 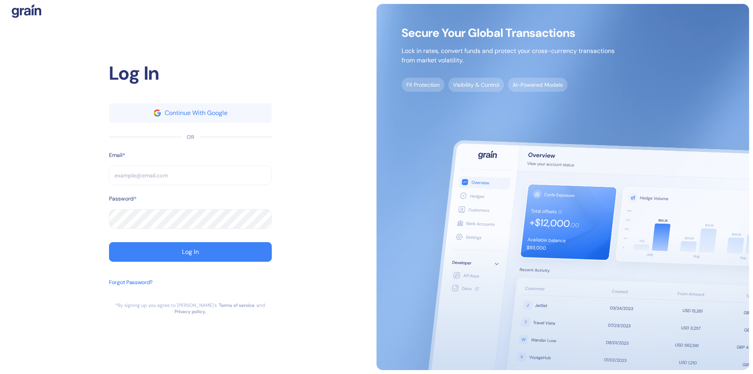 I want to click on div: OR, so click(x=190, y=137).